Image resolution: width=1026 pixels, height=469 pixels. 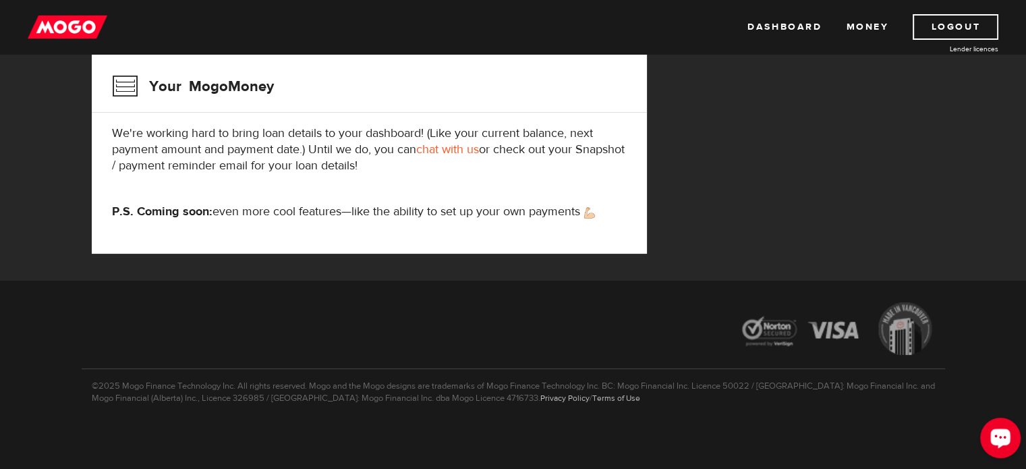 What do you see at coordinates (447, 149) in the screenshot?
I see `a: chat with us` at bounding box center [447, 149].